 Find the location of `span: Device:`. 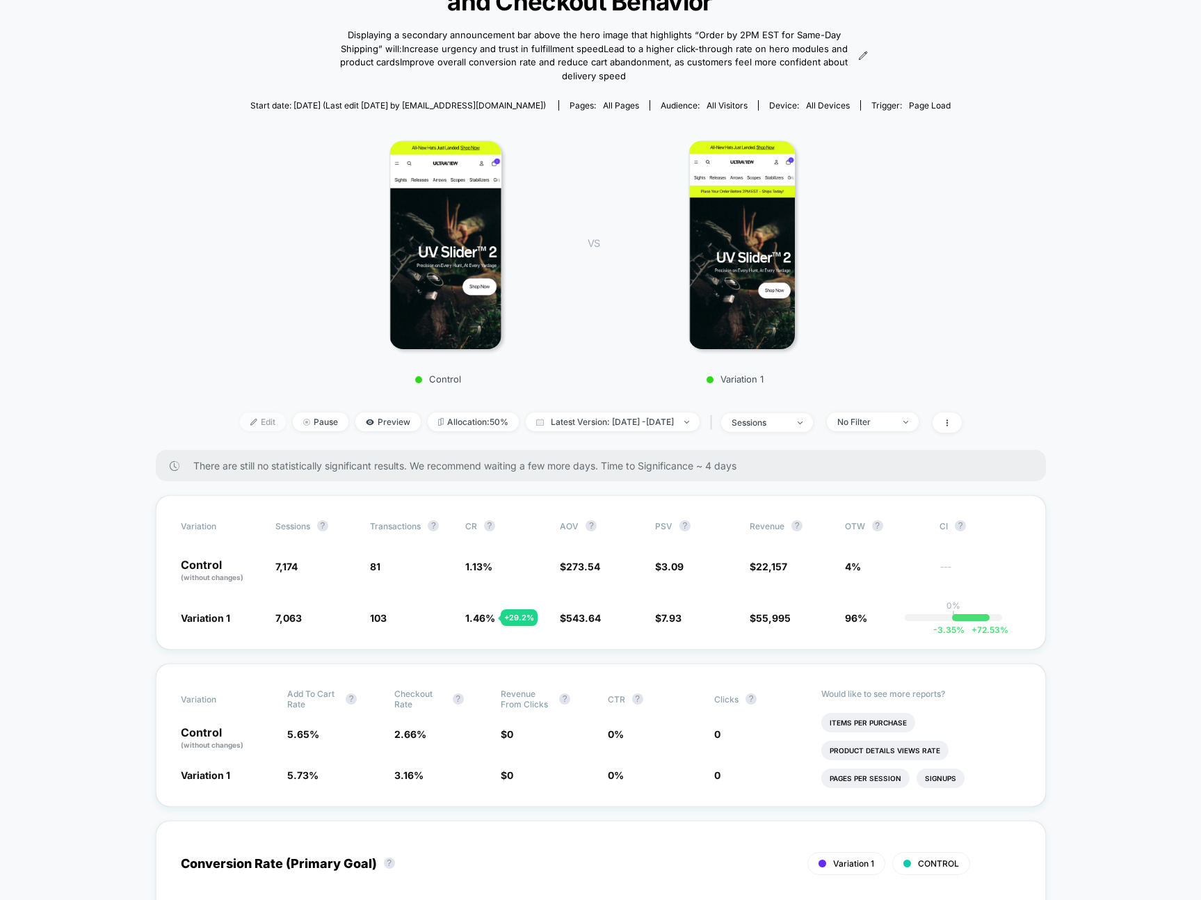

span: Device: is located at coordinates (809, 105).